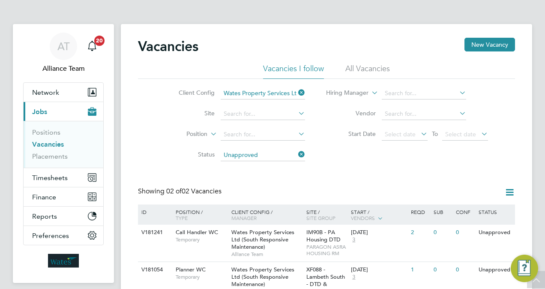  What do you see at coordinates (351, 134) in the screenshot?
I see `label: Start Date` at bounding box center [351, 134].